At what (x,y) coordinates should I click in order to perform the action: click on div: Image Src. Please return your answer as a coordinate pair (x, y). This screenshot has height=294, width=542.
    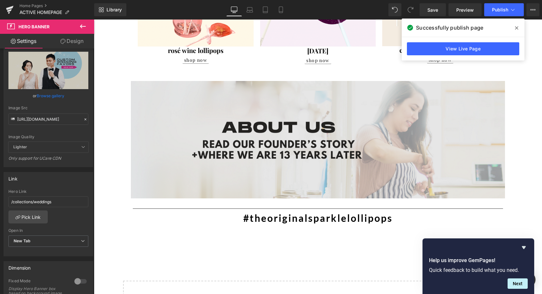
    Looking at the image, I should click on (48, 108).